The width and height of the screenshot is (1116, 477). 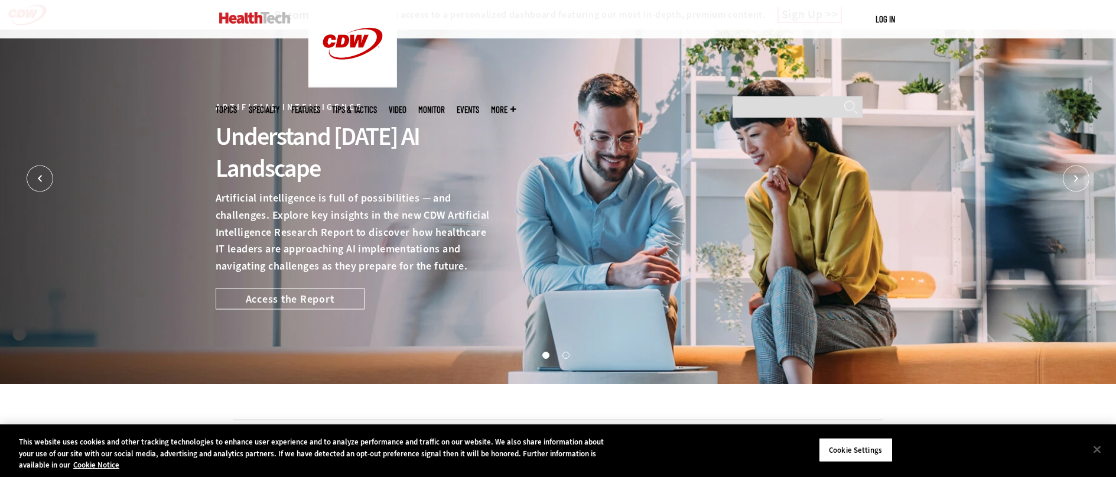 I want to click on a: Events, so click(x=468, y=109).